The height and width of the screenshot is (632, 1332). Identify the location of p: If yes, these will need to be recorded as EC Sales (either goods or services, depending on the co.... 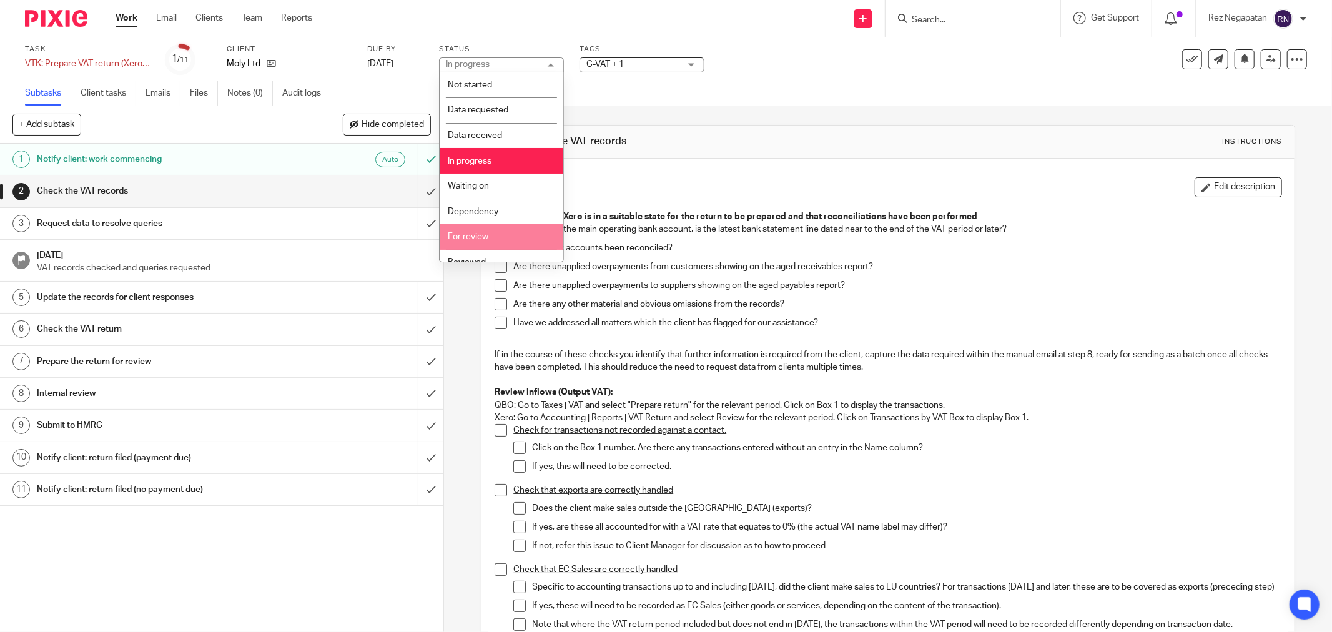
(907, 606).